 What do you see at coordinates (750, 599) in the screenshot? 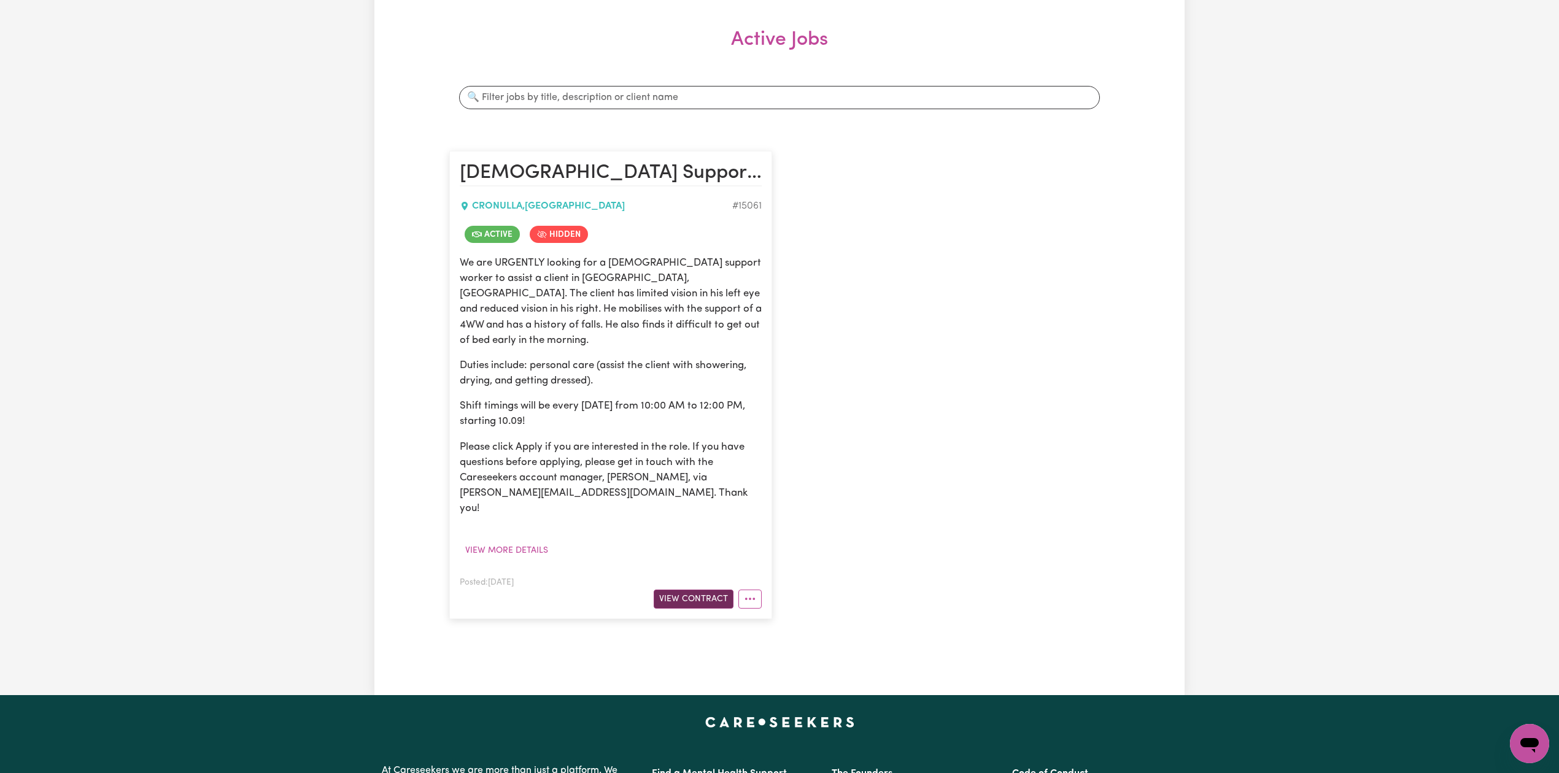
I see `button: More options` at bounding box center [750, 599].